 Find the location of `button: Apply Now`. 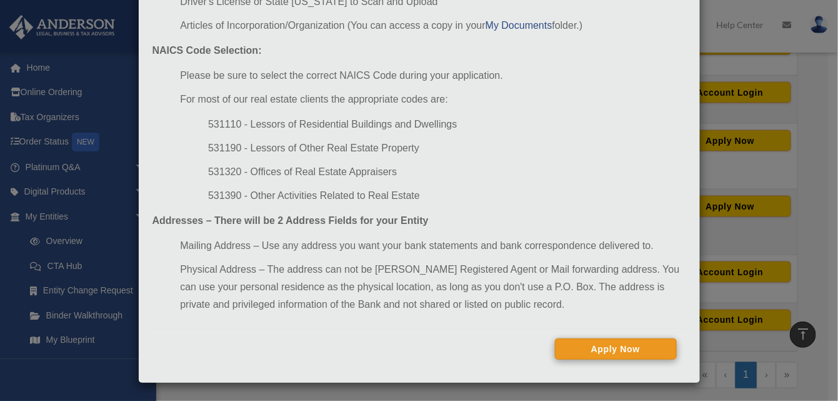

button: Apply Now is located at coordinates (616, 349).